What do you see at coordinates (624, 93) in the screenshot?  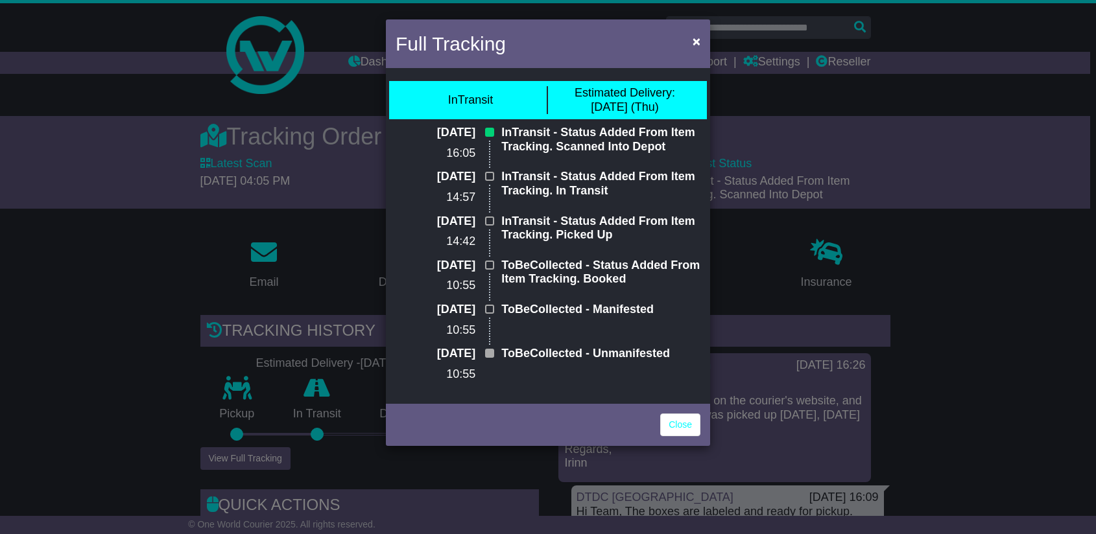 I see `span: Estimated Delivery:` at bounding box center [624, 93].